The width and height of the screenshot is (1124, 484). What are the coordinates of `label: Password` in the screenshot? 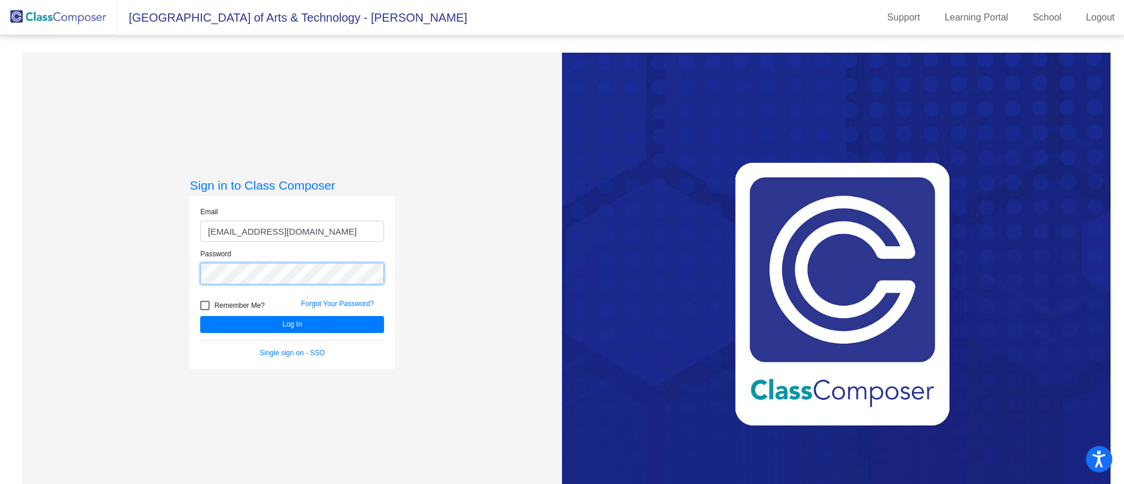 It's located at (216, 254).